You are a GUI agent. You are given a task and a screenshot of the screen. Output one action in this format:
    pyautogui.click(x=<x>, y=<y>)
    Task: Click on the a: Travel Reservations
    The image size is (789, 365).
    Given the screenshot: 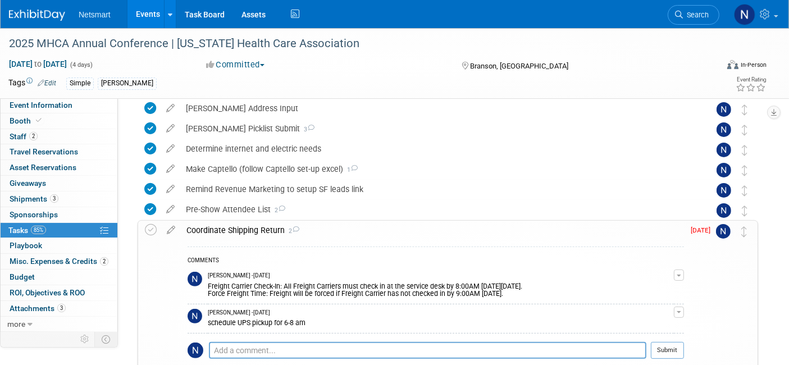 What is the action you would take?
    pyautogui.click(x=59, y=152)
    